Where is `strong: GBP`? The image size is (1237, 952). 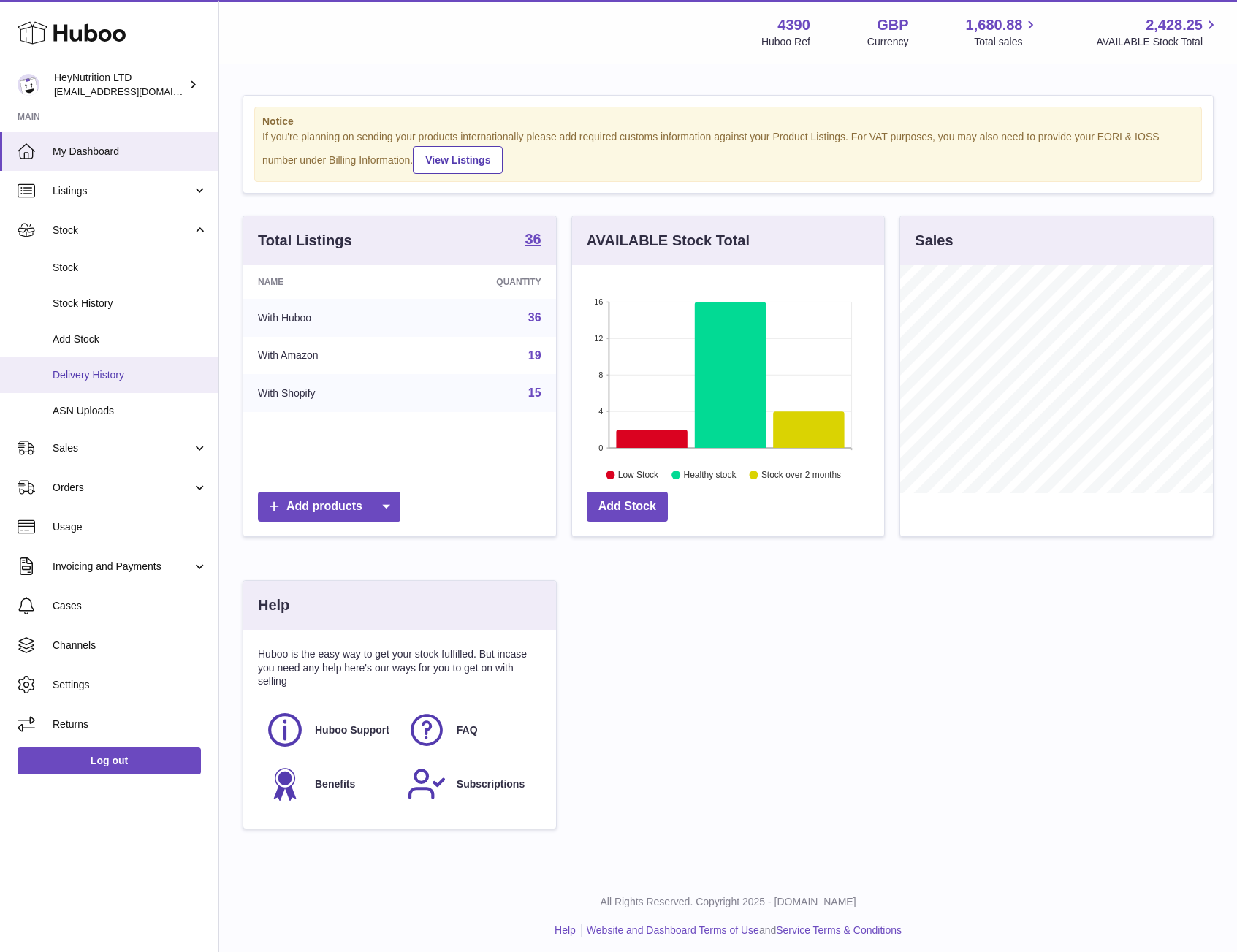 strong: GBP is located at coordinates (892, 25).